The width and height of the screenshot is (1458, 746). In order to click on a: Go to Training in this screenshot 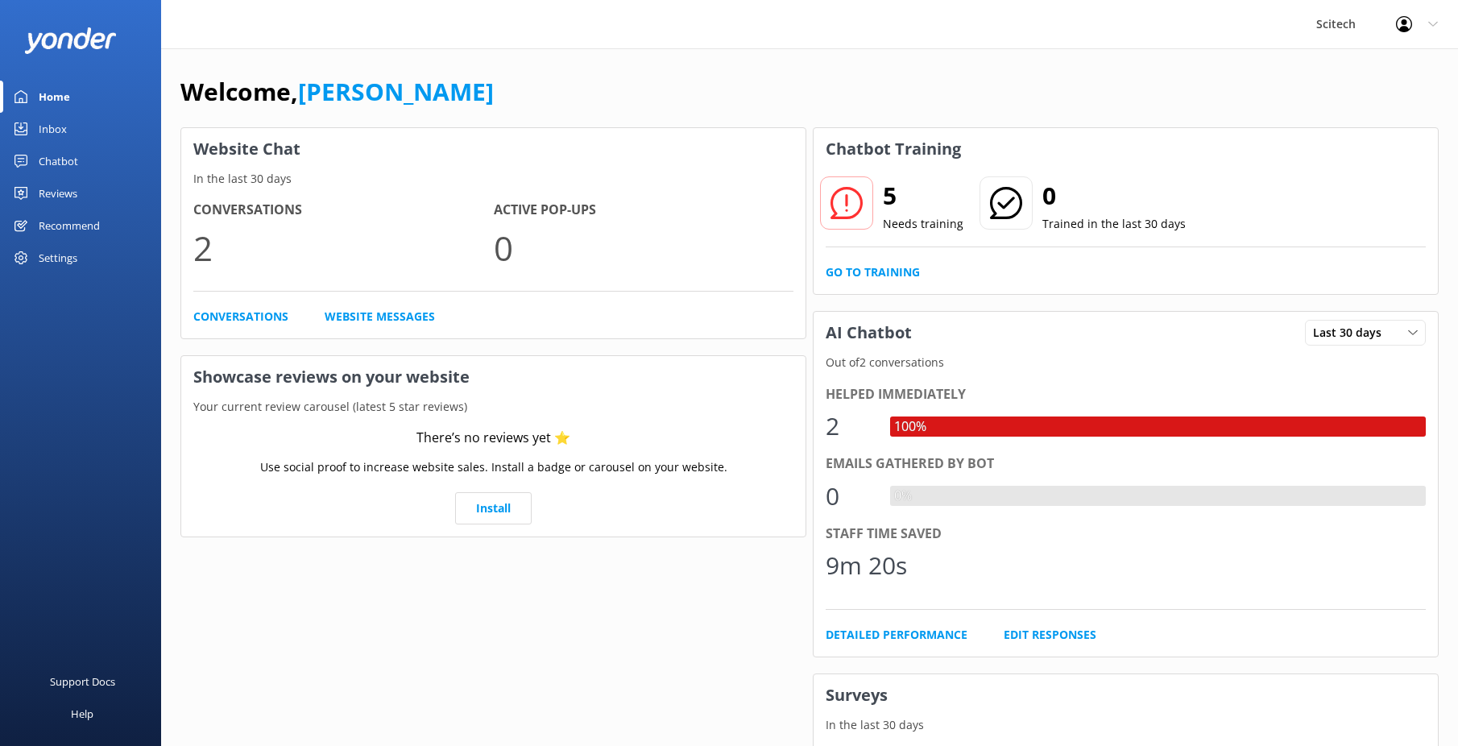, I will do `click(873, 272)`.